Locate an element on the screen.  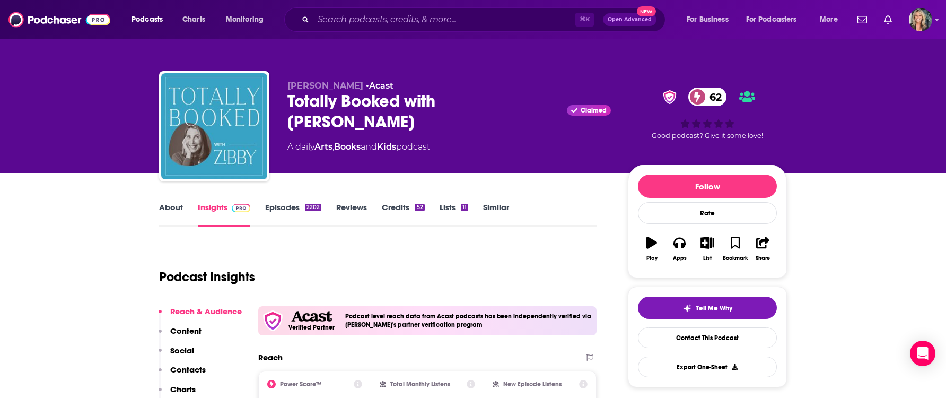
p: Reach & Audience is located at coordinates (206, 311).